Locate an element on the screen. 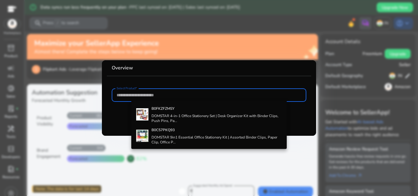 Image resolution: width=418 pixels, height=196 pixels. b: Overview is located at coordinates (122, 68).